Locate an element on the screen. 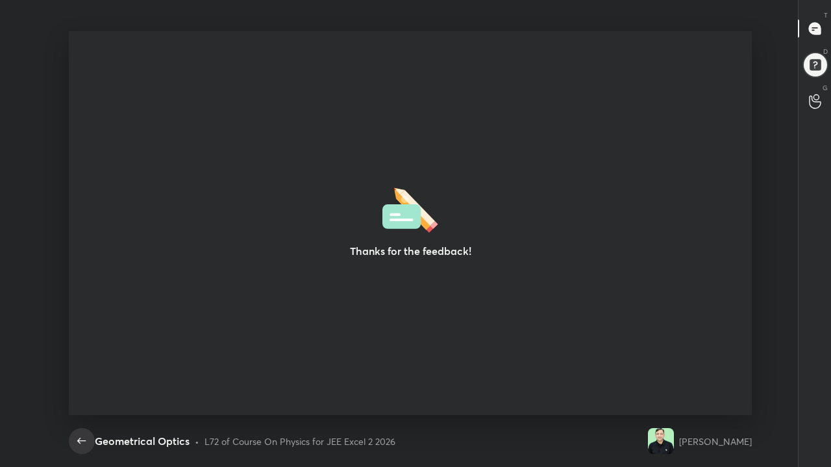  img: 2fdfe559f7d547ac9dedf23c2467b70e.jpg is located at coordinates (661, 441).